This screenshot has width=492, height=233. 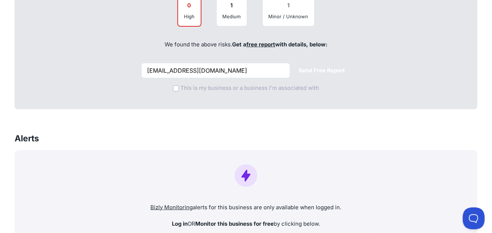 What do you see at coordinates (288, 16) in the screenshot?
I see `div: Minor / Unknown` at bounding box center [288, 16].